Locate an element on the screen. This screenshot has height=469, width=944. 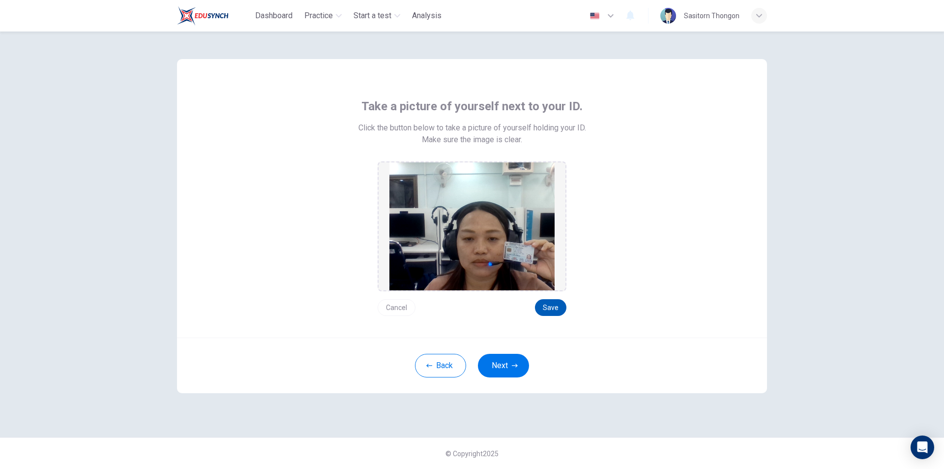
button: Analysis is located at coordinates (427, 16).